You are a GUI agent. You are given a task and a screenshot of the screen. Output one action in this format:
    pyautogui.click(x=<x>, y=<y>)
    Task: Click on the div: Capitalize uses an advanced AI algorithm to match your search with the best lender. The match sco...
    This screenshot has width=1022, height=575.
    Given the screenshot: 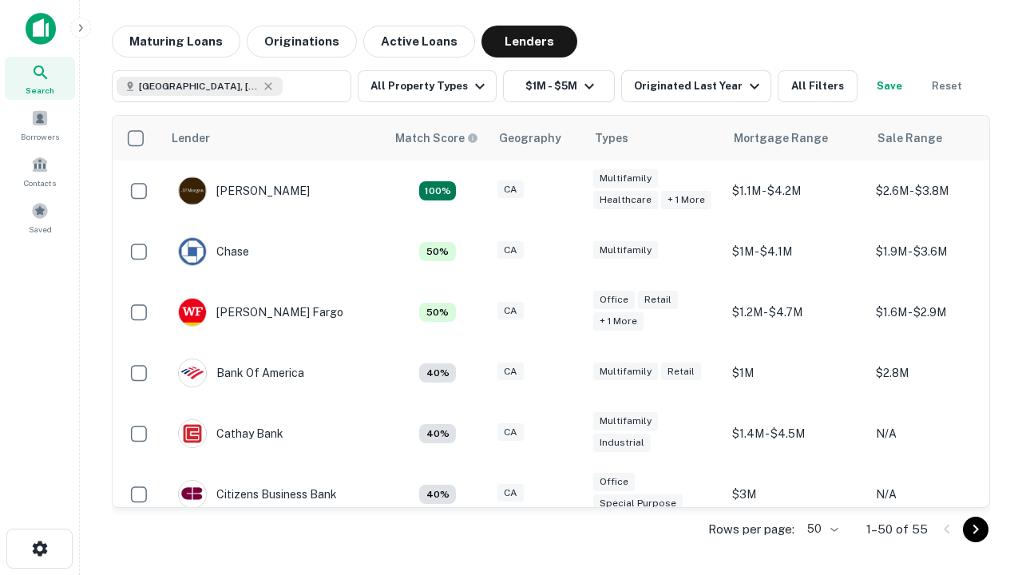 What is the action you would take?
    pyautogui.click(x=437, y=138)
    